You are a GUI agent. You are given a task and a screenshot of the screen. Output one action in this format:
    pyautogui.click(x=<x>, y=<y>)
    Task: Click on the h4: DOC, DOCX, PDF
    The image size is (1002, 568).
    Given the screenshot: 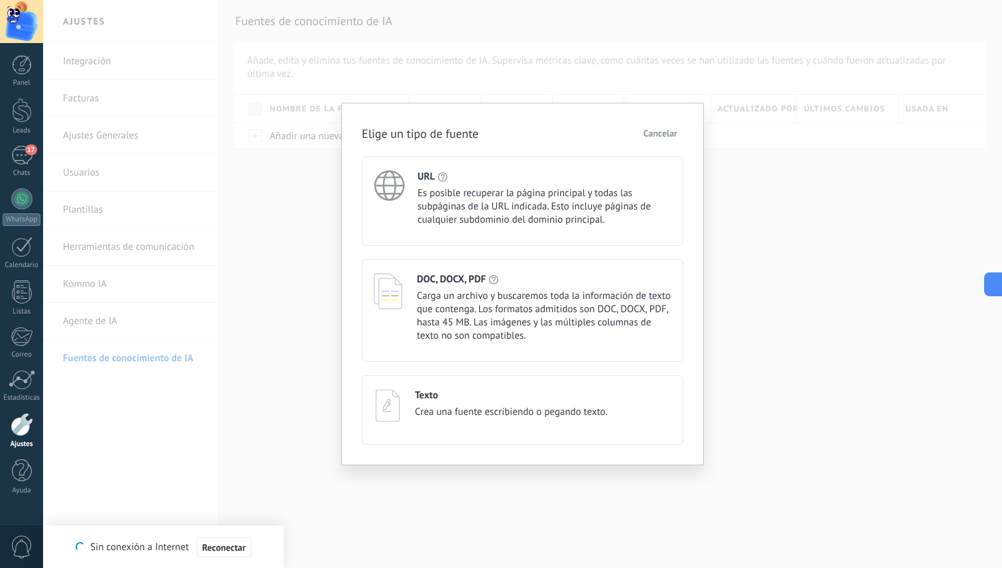 What is the action you would take?
    pyautogui.click(x=451, y=279)
    